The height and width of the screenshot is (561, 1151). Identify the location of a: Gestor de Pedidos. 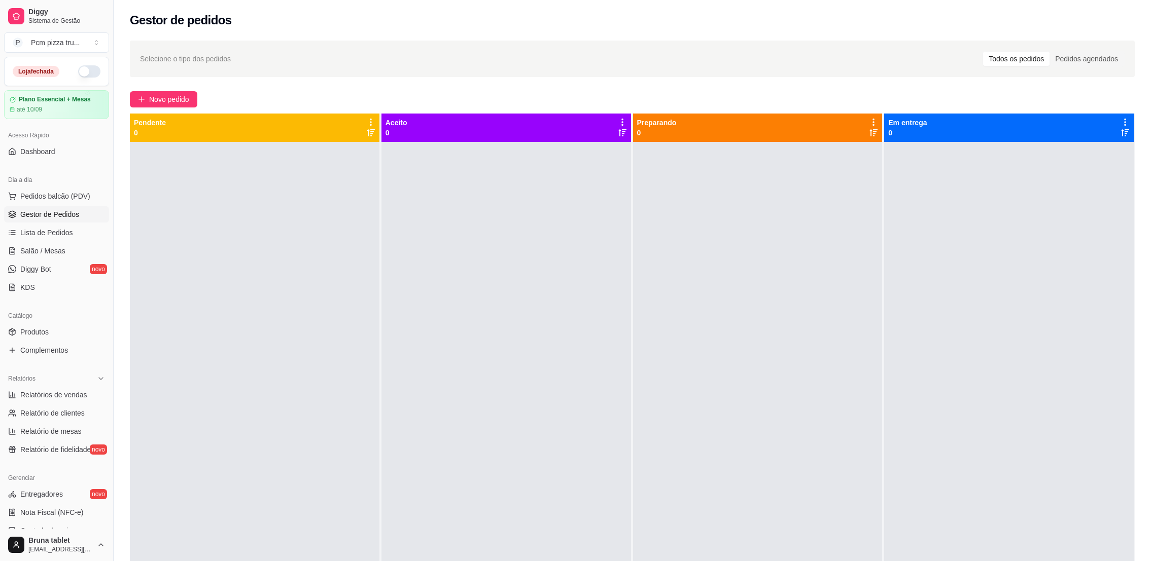
(56, 215).